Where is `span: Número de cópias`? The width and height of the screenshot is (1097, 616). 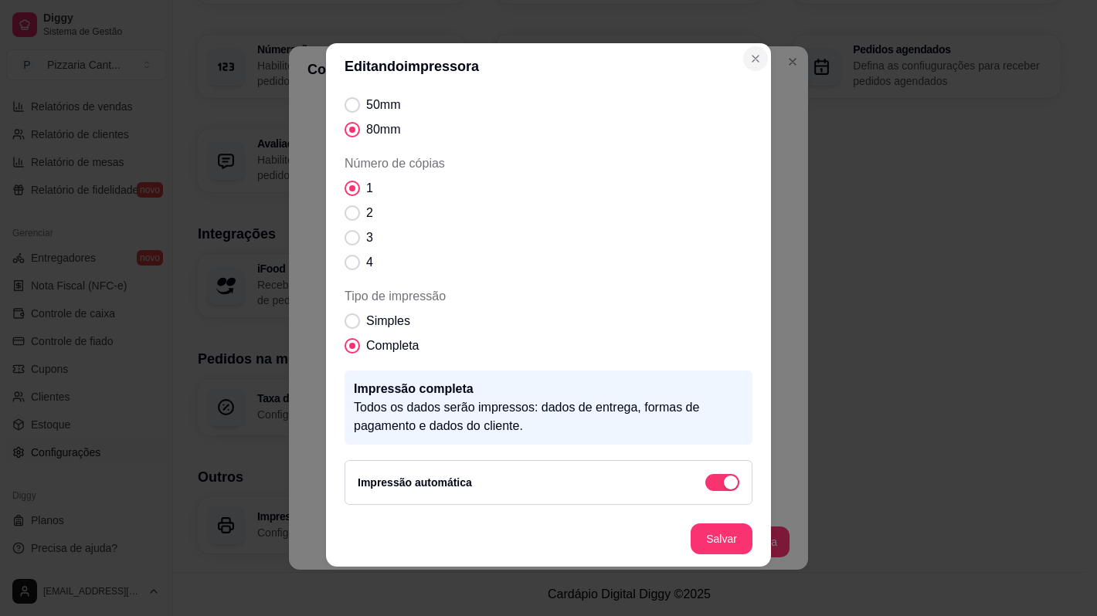 span: Número de cópias is located at coordinates (548, 164).